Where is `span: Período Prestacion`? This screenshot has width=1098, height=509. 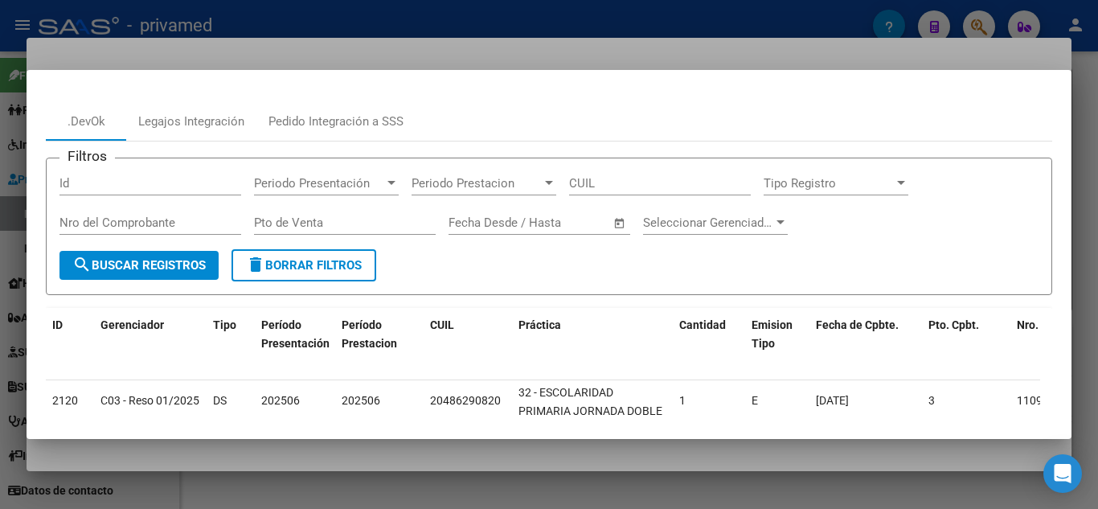
span: Período Prestacion is located at coordinates (369, 334).